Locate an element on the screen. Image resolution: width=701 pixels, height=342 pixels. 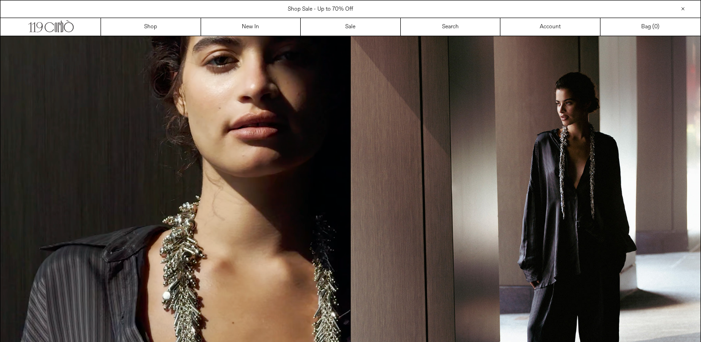
a: Search is located at coordinates (451, 27).